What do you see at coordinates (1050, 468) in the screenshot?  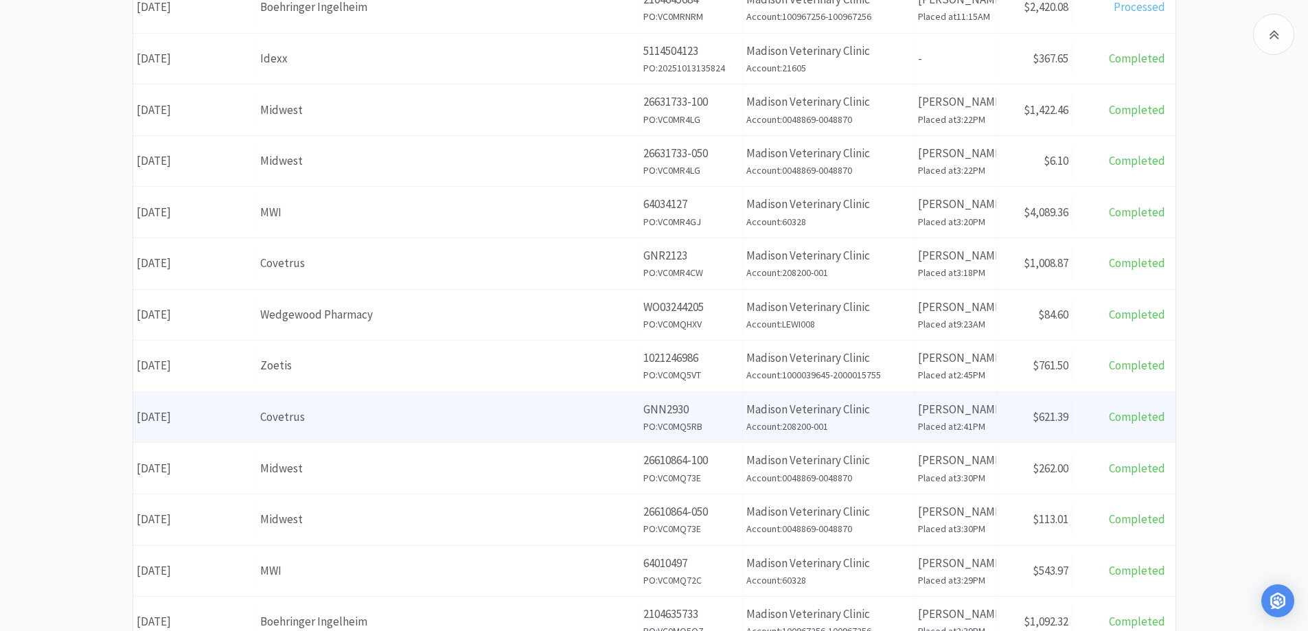 I see `span: $262.00` at bounding box center [1050, 468].